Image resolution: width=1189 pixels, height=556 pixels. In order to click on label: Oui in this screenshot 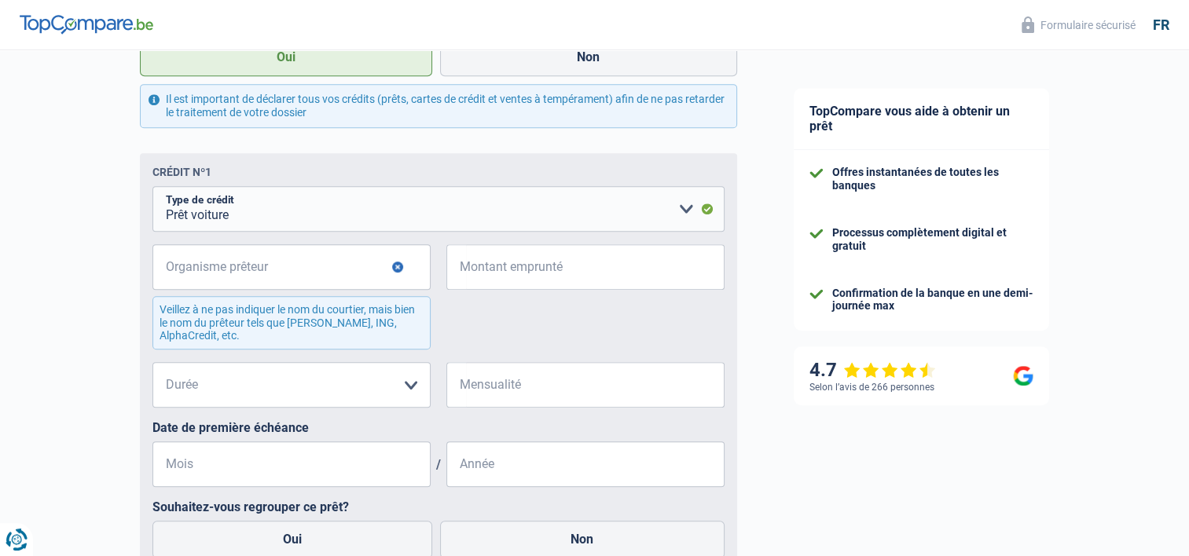, I will do `click(286, 57)`.